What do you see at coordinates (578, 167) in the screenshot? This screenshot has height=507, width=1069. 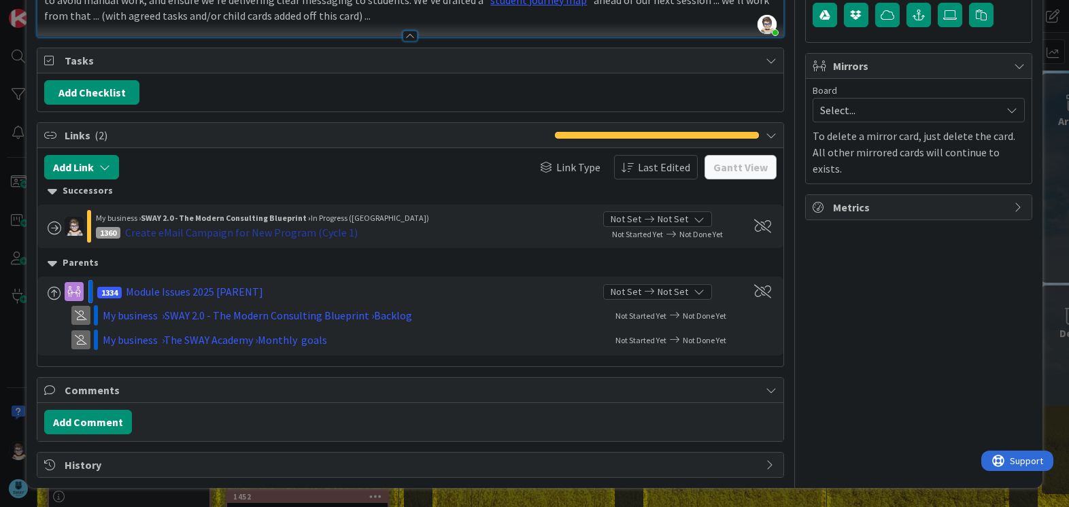 I see `span: Link Type` at bounding box center [578, 167].